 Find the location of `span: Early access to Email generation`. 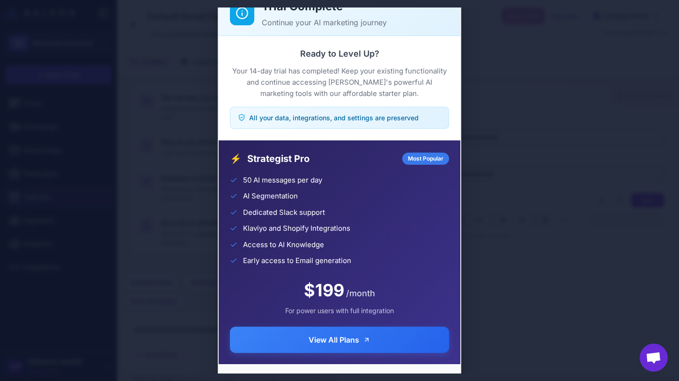

span: Early access to Email generation is located at coordinates (297, 261).